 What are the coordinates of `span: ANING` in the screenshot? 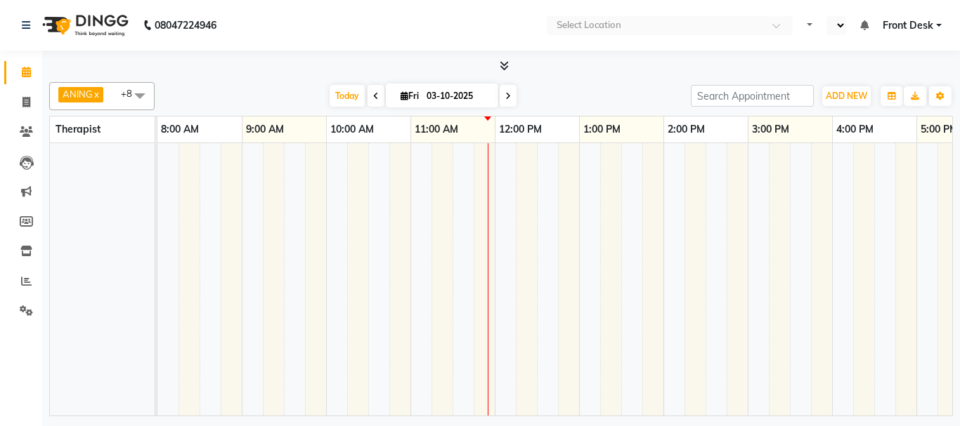 It's located at (77, 94).